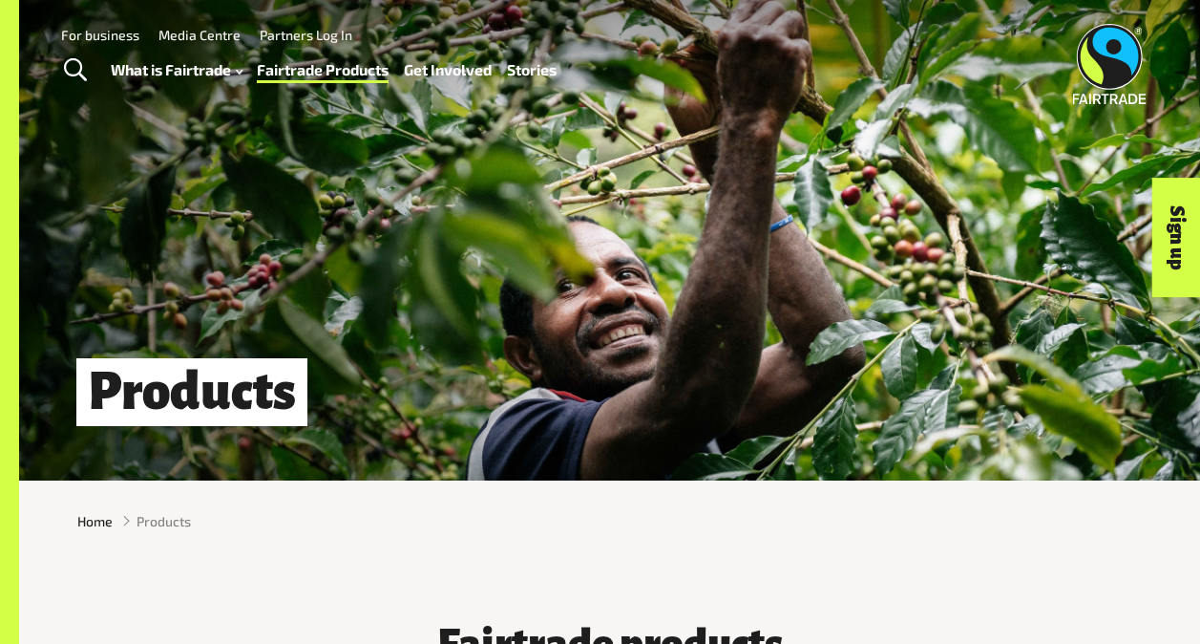 This screenshot has width=1200, height=644. Describe the element at coordinates (306, 34) in the screenshot. I see `a: Partners Log In` at that location.